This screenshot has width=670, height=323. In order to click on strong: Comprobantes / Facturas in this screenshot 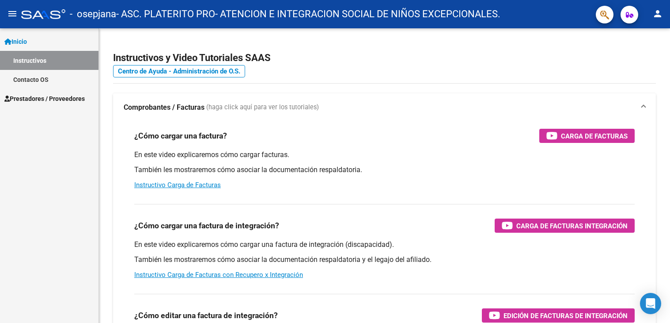, I will do `click(164, 107)`.